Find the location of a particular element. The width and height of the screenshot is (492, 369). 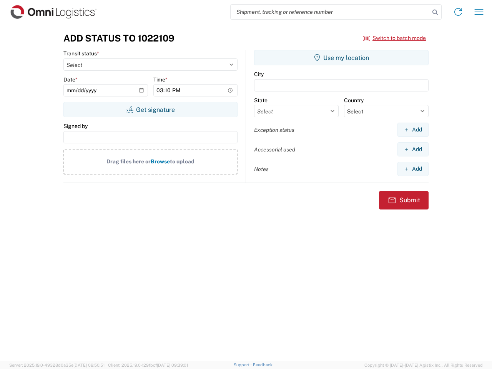

label: Transit status is located at coordinates (81, 53).